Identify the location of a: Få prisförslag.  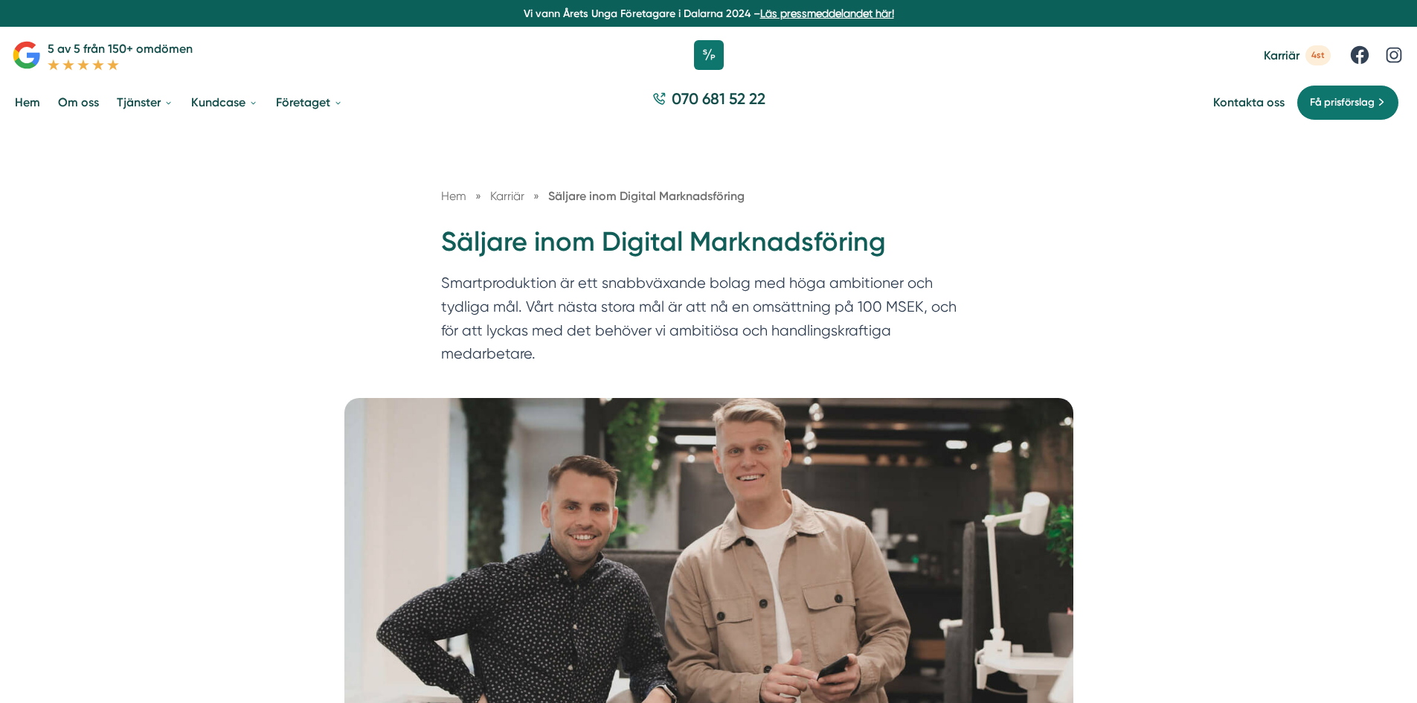
(1348, 103).